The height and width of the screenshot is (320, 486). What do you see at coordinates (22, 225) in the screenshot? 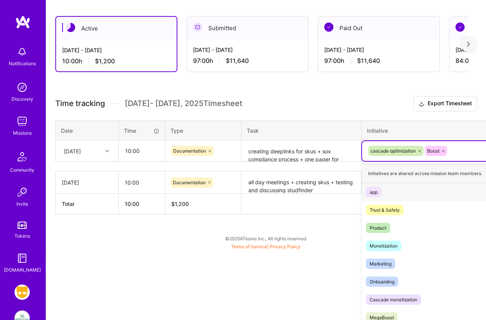
I see `img: tokens` at bounding box center [22, 225].